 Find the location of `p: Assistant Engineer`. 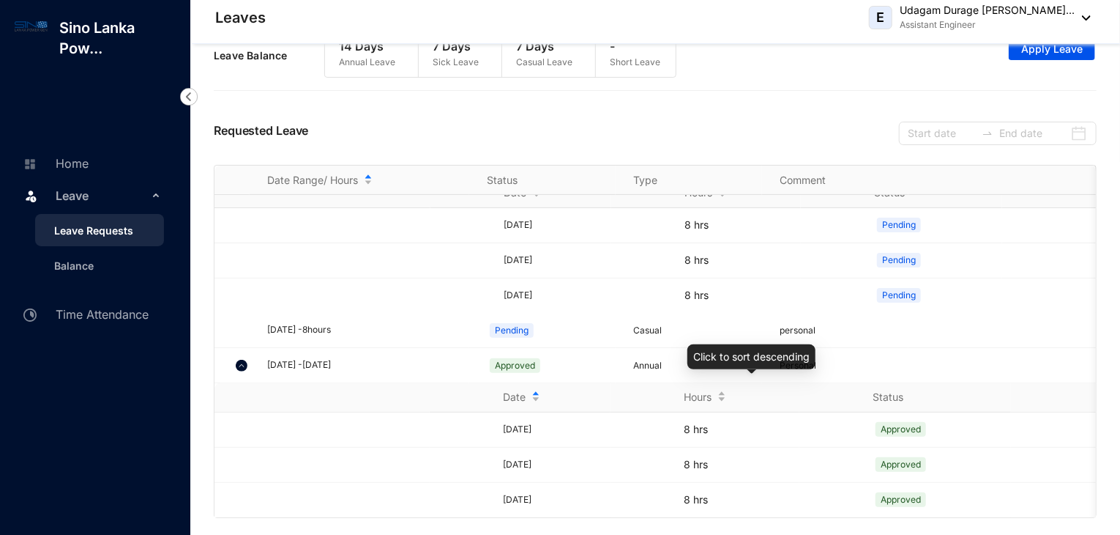

p: Assistant Engineer is located at coordinates (987, 25).